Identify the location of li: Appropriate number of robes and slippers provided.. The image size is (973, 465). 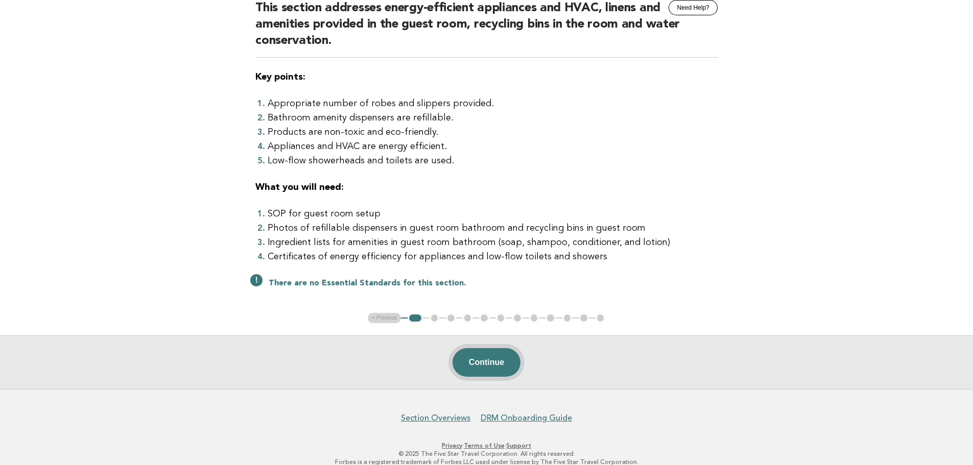
(492, 104).